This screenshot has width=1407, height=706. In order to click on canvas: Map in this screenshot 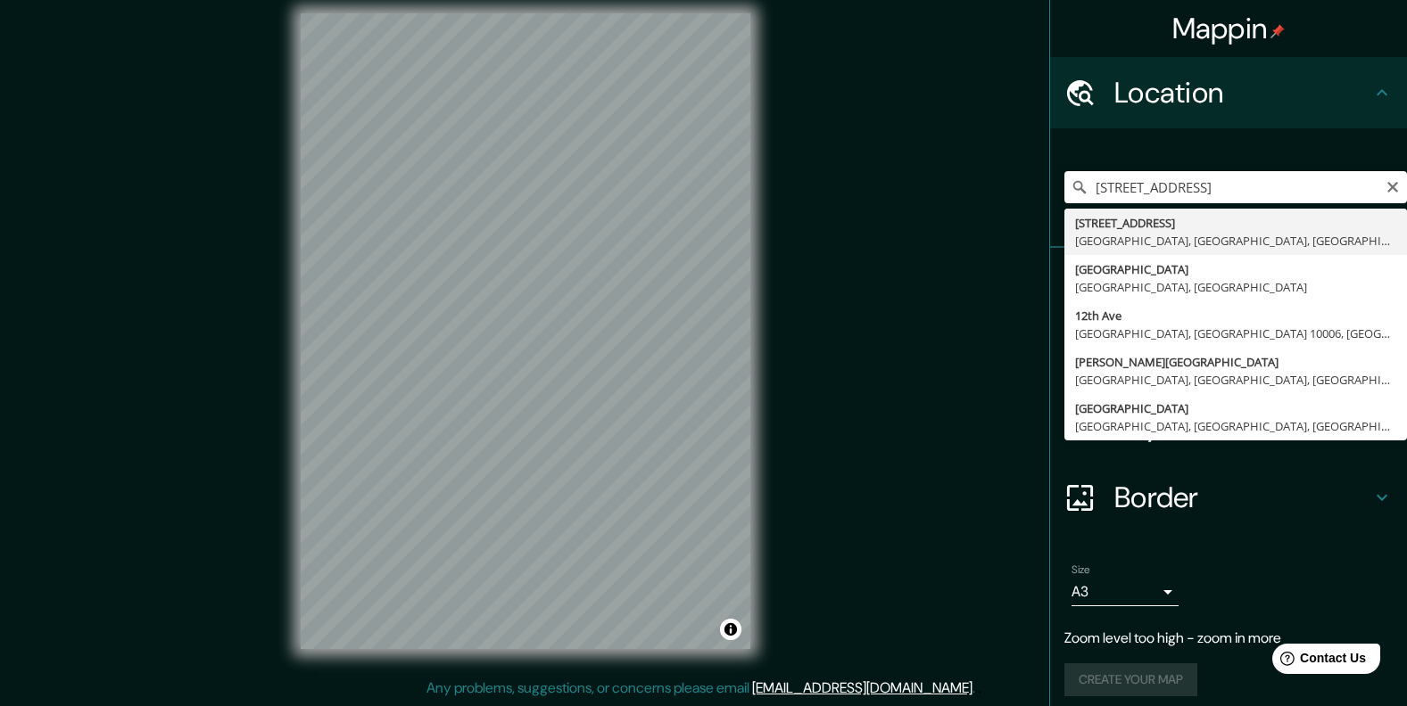, I will do `click(525, 331)`.